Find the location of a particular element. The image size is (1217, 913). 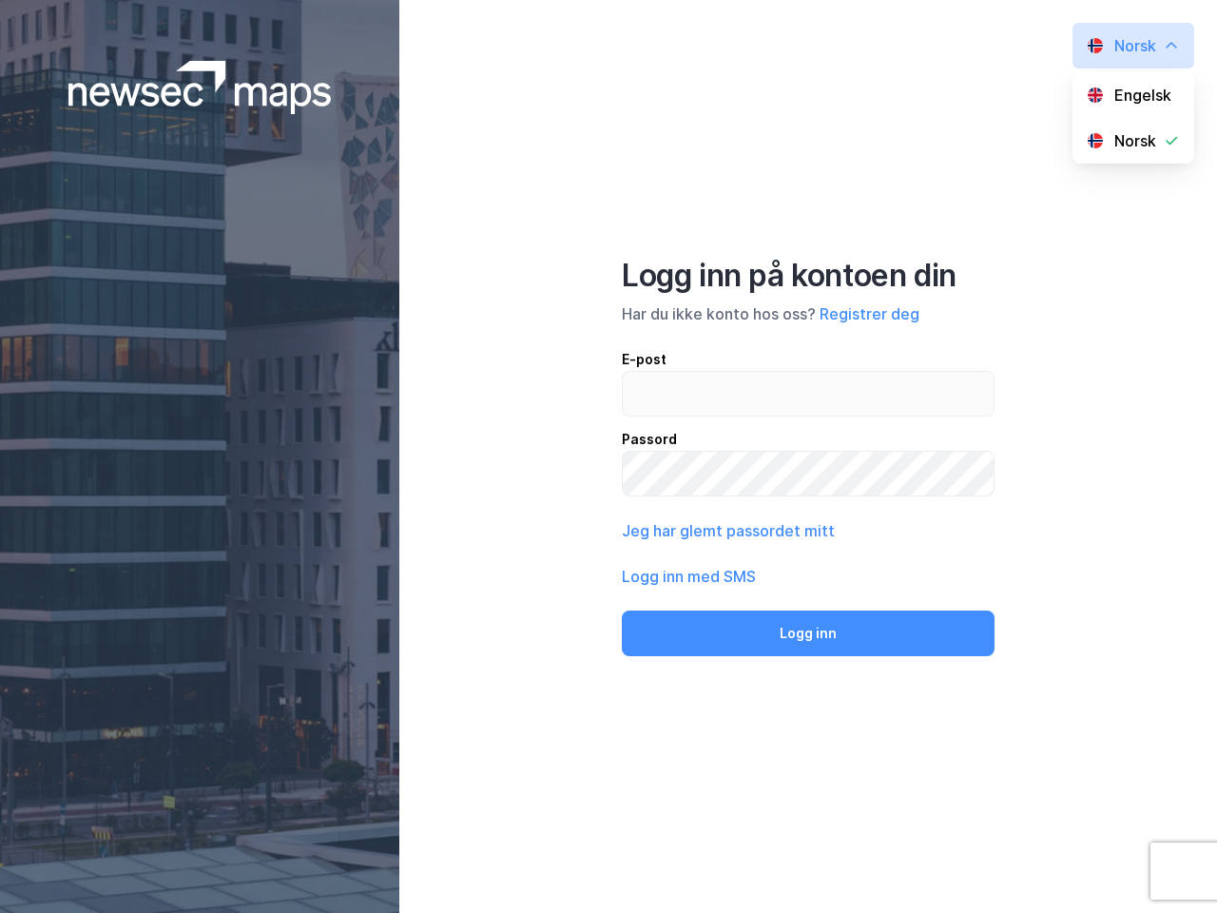

div: Chat Widget is located at coordinates (1170, 867).